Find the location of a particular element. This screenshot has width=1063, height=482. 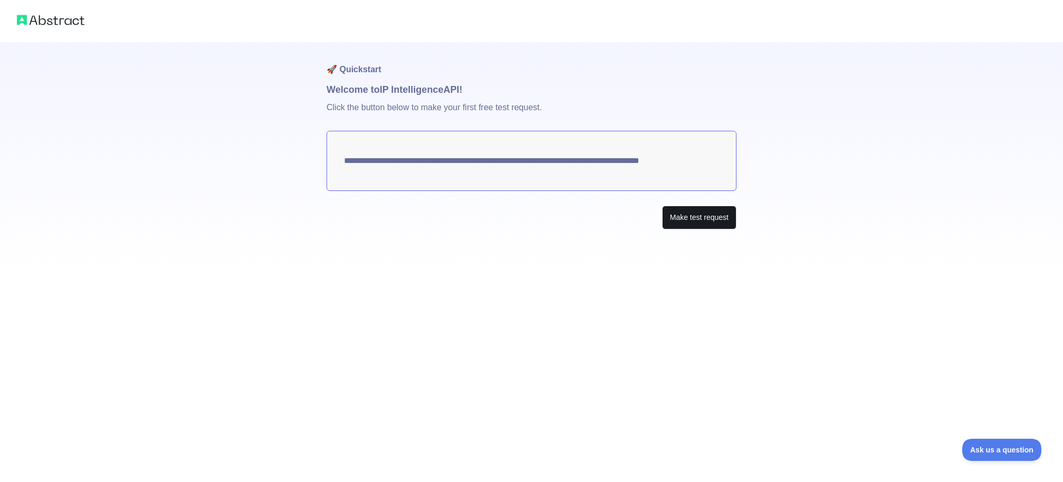

h1: Welcome to IP Intelligence API! is located at coordinates (531, 90).